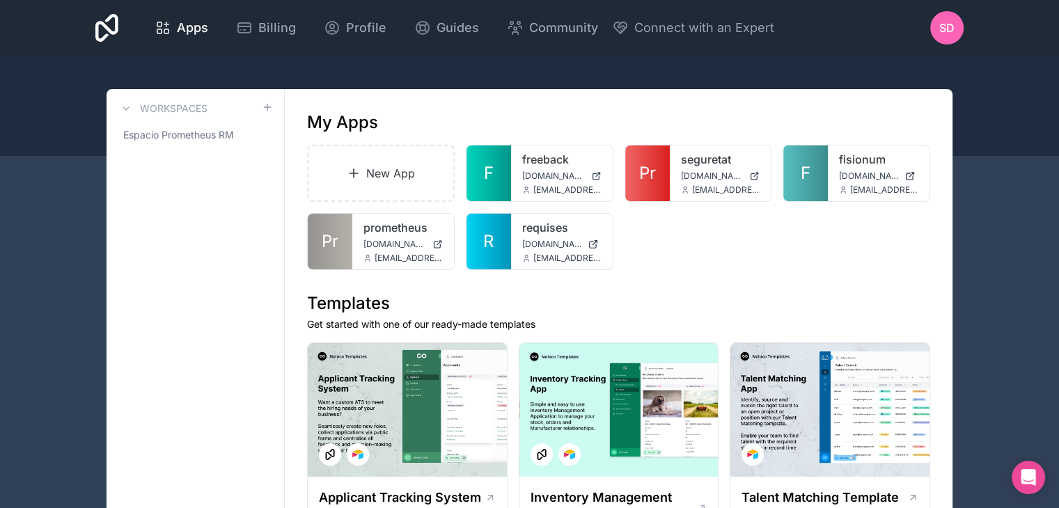 The height and width of the screenshot is (508, 1059). I want to click on a: freeback, so click(562, 159).